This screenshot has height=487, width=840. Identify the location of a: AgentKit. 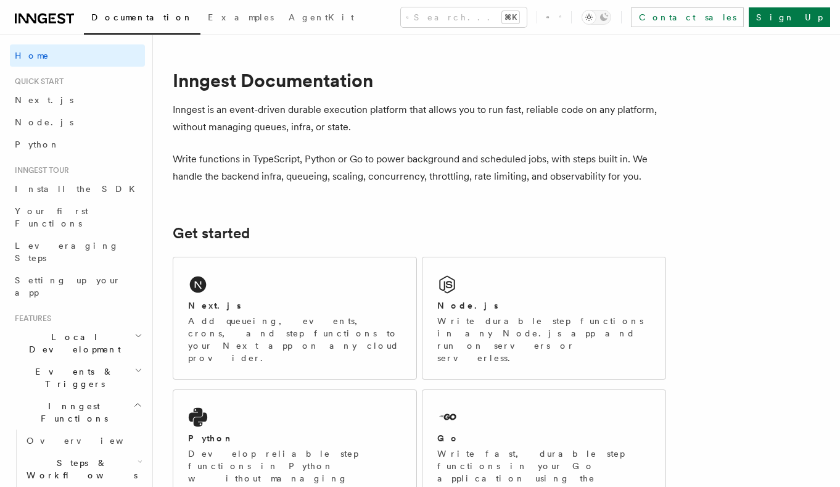
(321, 18).